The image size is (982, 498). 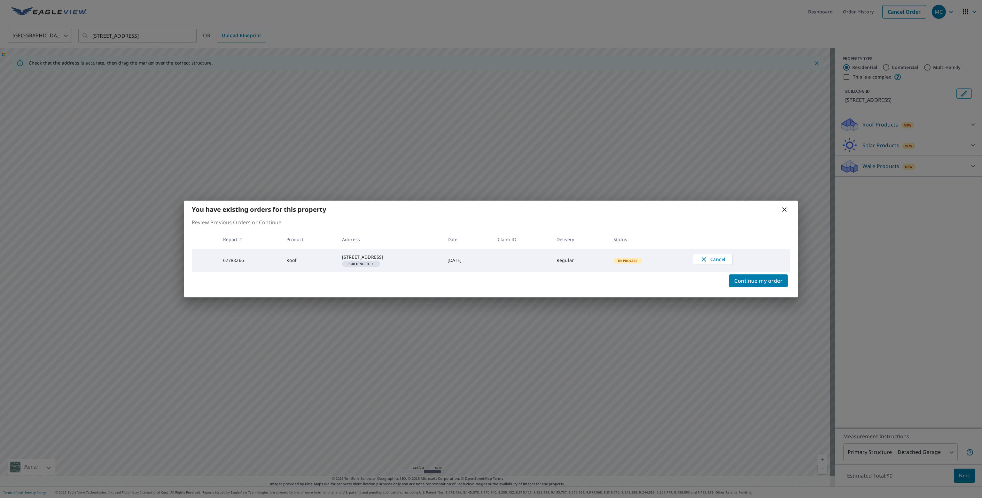 I want to click on td: Roof, so click(x=309, y=261).